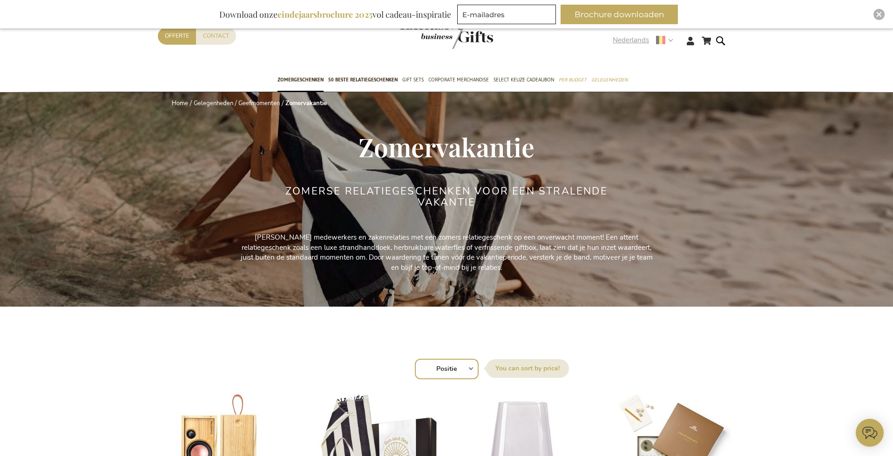 Image resolution: width=893 pixels, height=456 pixels. I want to click on div: Nederlands, so click(645, 40).